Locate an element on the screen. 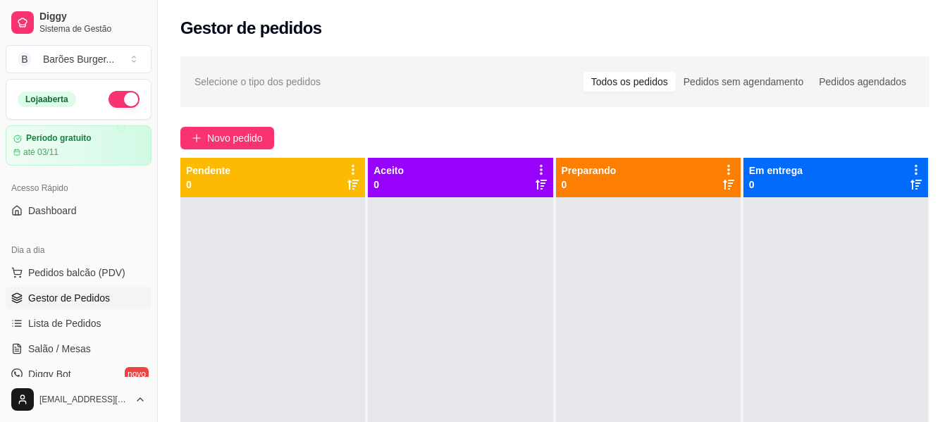  a: Lista de Pedidos is located at coordinates (78, 324).